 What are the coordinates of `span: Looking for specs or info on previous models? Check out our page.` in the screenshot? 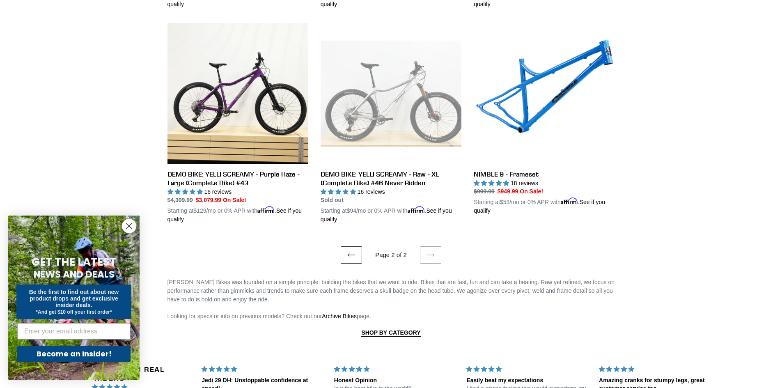 It's located at (269, 316).